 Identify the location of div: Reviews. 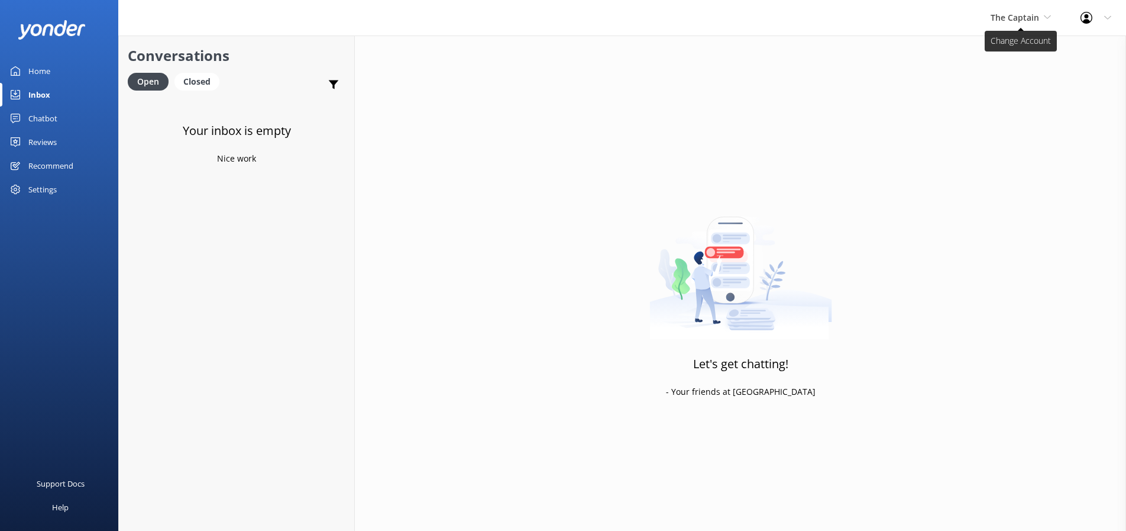
(43, 142).